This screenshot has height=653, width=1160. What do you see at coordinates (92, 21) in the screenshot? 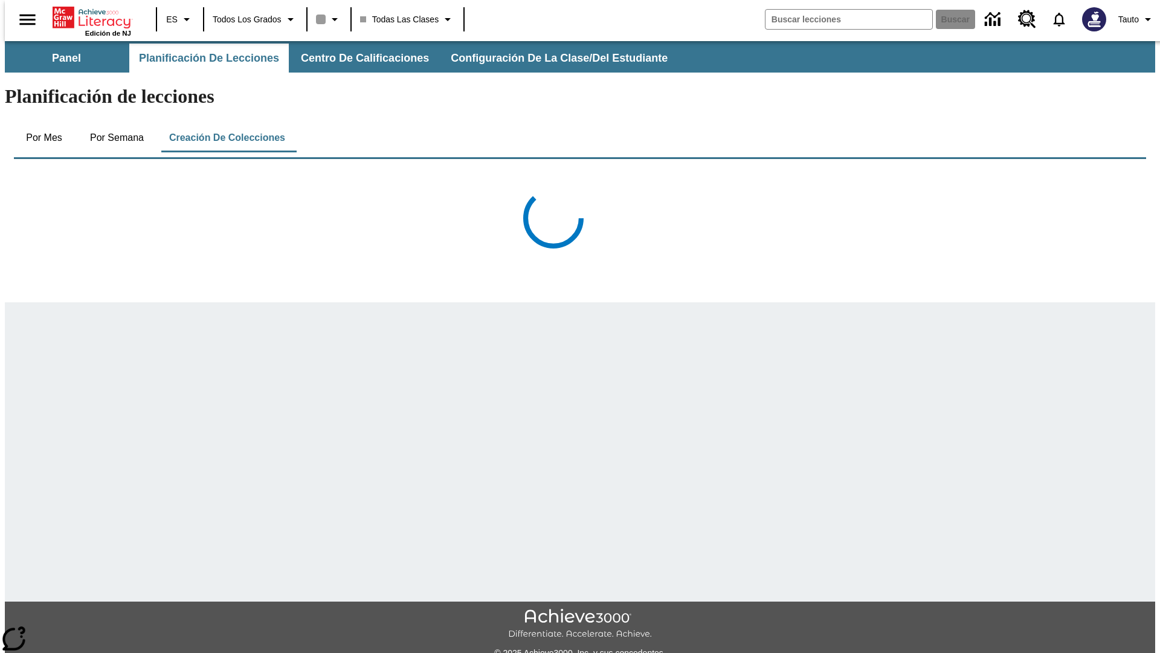
I see `div: Portada` at bounding box center [92, 21].